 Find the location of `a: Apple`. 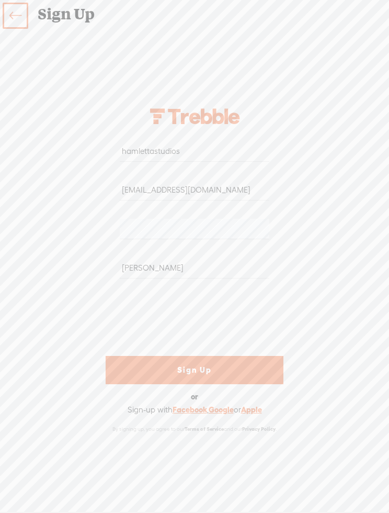

a: Apple is located at coordinates (252, 409).